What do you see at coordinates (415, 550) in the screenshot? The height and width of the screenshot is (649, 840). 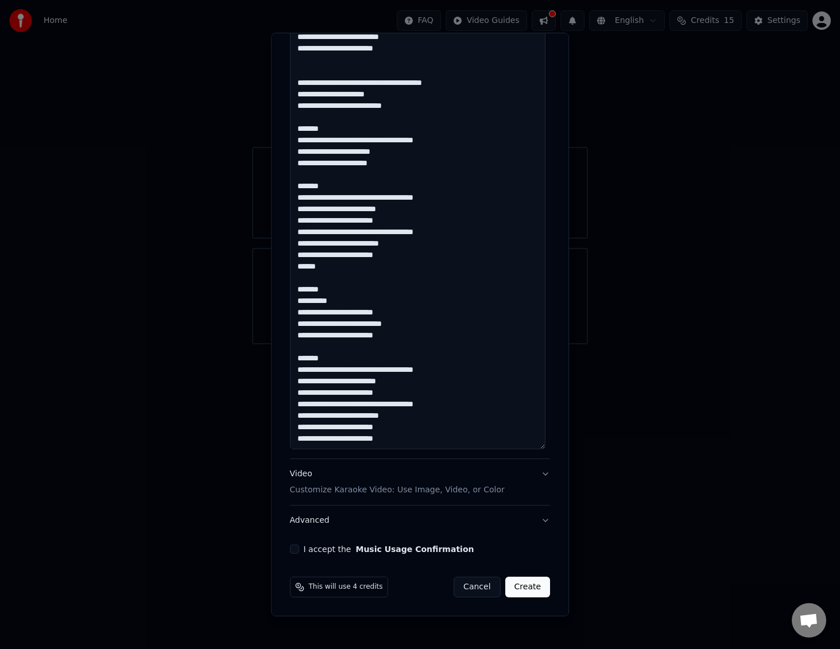 I see `button: I accept the` at bounding box center [415, 550].